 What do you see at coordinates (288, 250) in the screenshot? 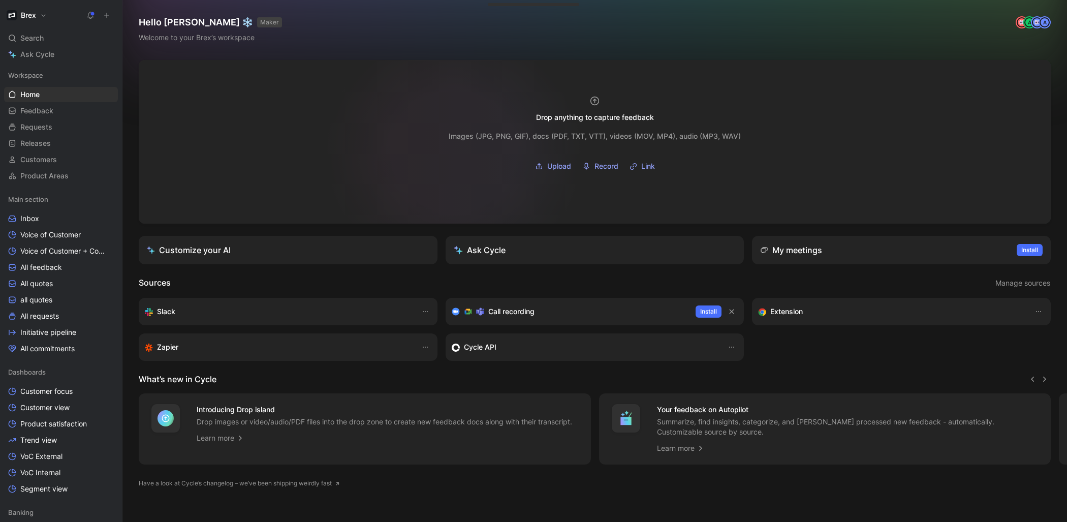
I see `a: Customize your AI` at bounding box center [288, 250].